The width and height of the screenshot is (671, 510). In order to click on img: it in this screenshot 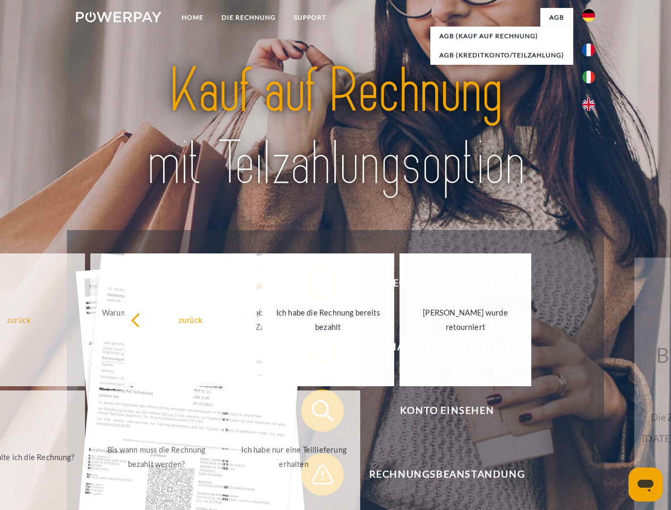, I will do `click(588, 77)`.